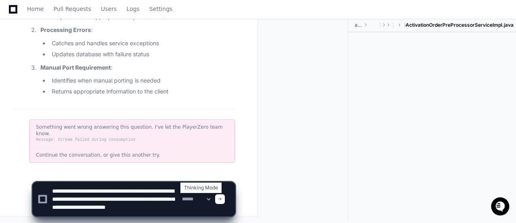 The width and height of the screenshot is (516, 223). I want to click on span: Home, so click(35, 9).